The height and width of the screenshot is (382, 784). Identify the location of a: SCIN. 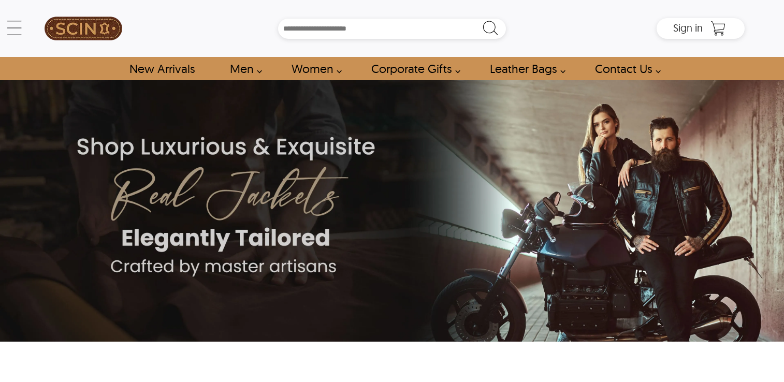
(83, 28).